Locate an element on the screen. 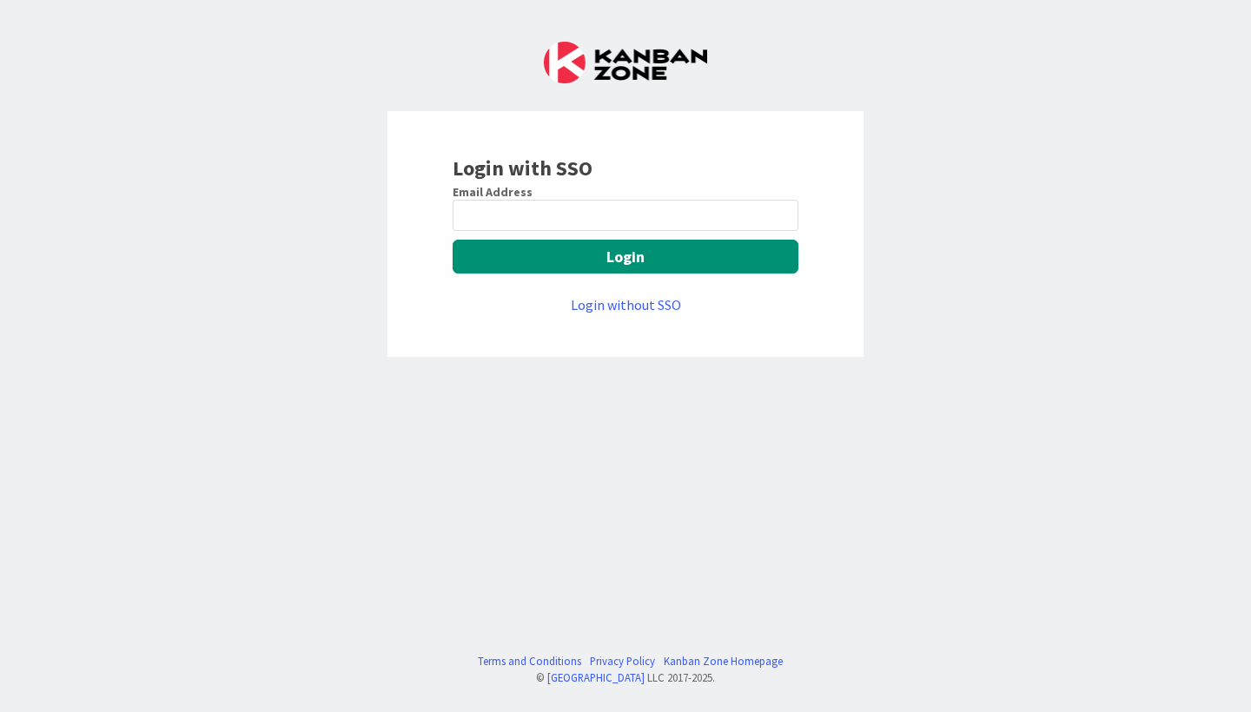  label: Email Address is located at coordinates (492, 192).